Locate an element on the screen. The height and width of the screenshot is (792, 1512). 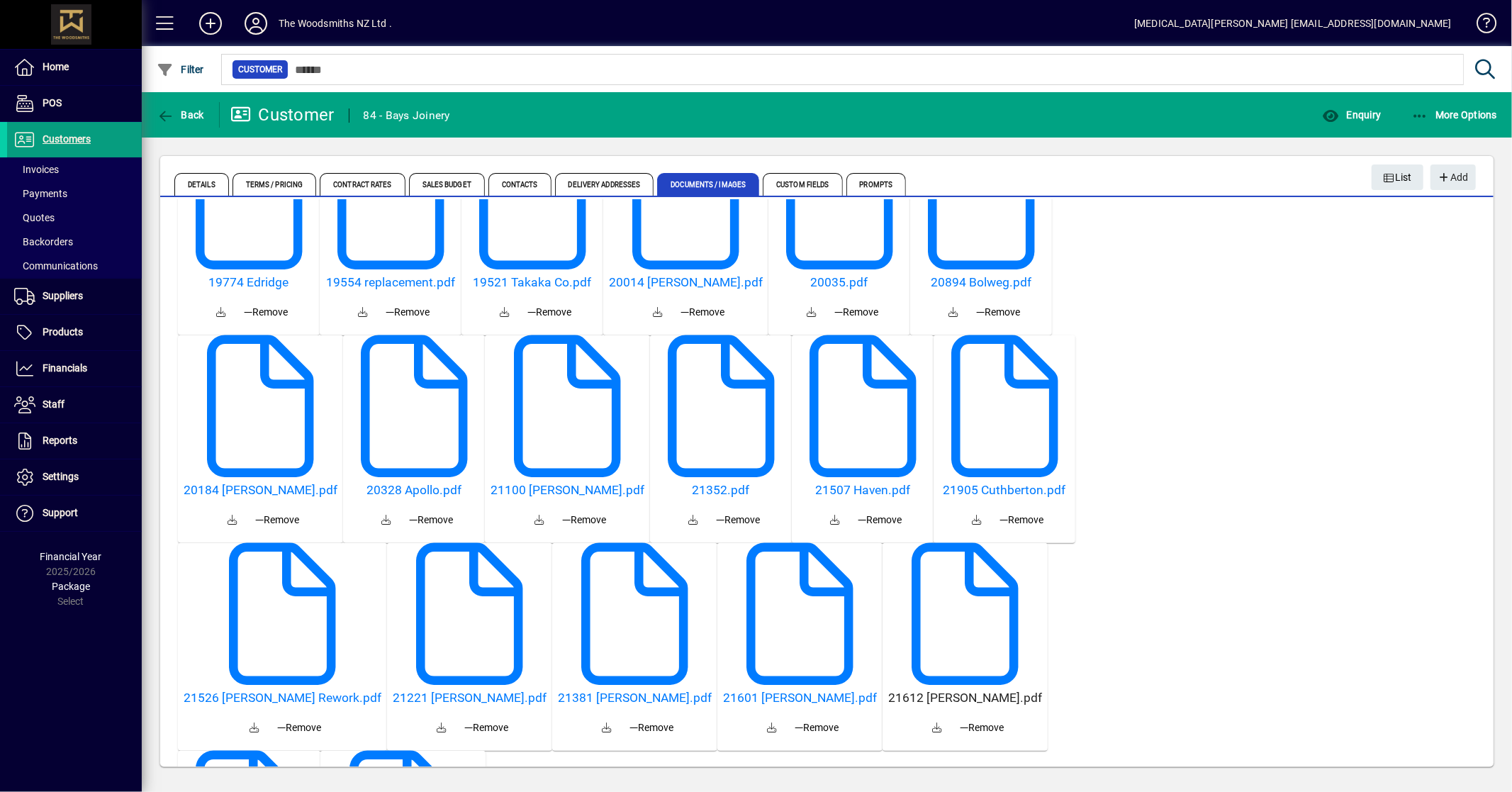
a: Financials is located at coordinates (75, 369).